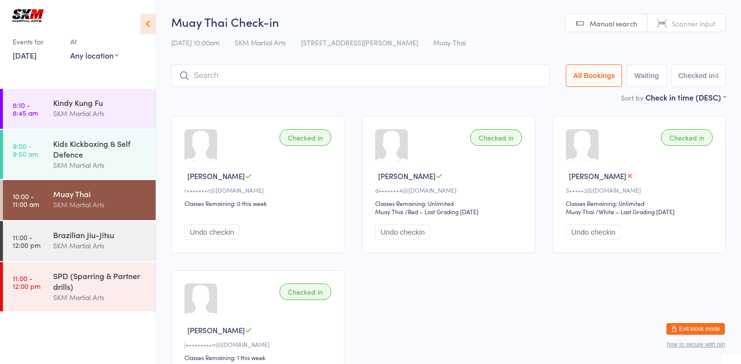  What do you see at coordinates (695, 344) in the screenshot?
I see `button: how to secure with pin` at bounding box center [695, 344].